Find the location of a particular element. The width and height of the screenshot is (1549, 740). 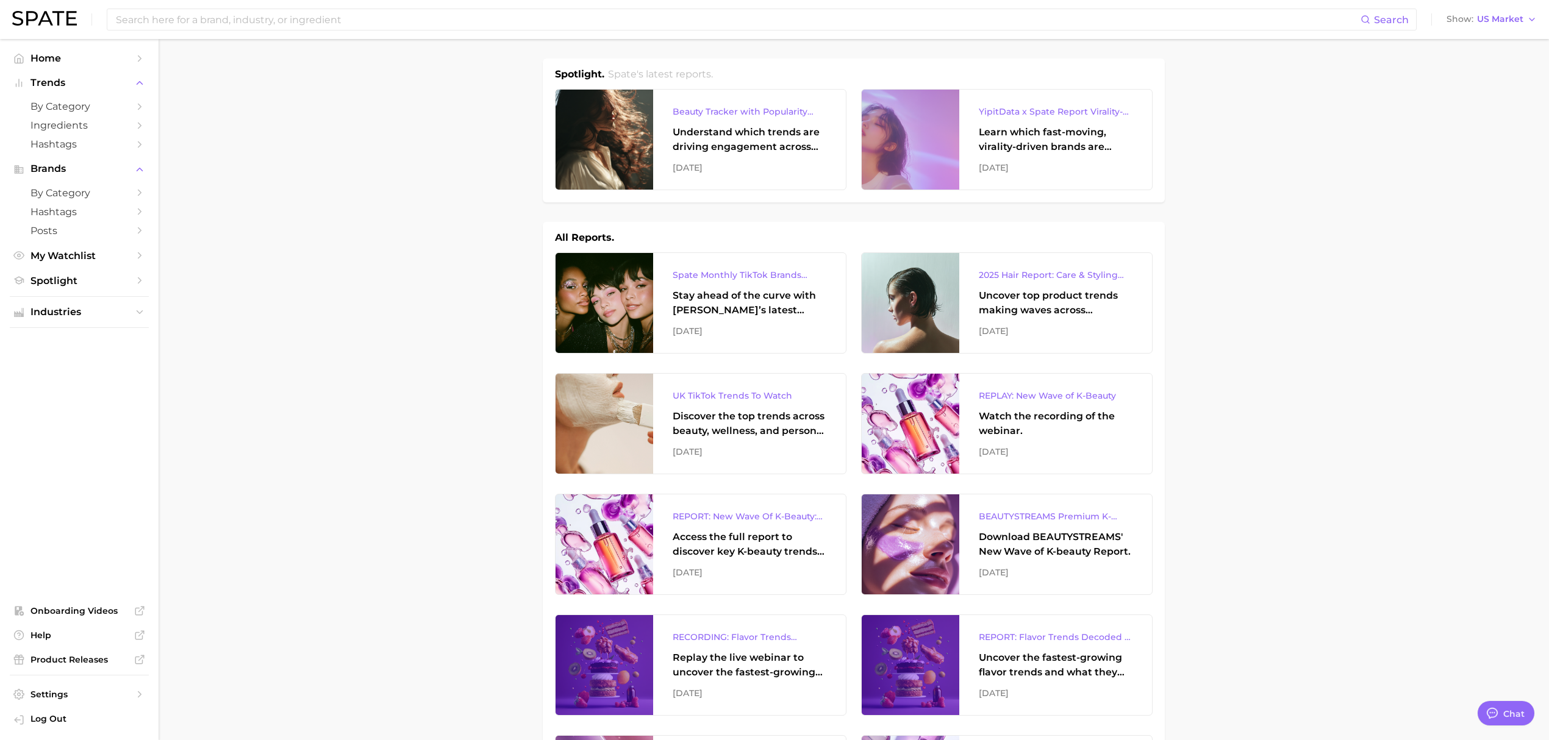

div: RECORDING: Flavor Trends Decoded - What's New & What's Next According to TikTok & Google is located at coordinates (749, 637).